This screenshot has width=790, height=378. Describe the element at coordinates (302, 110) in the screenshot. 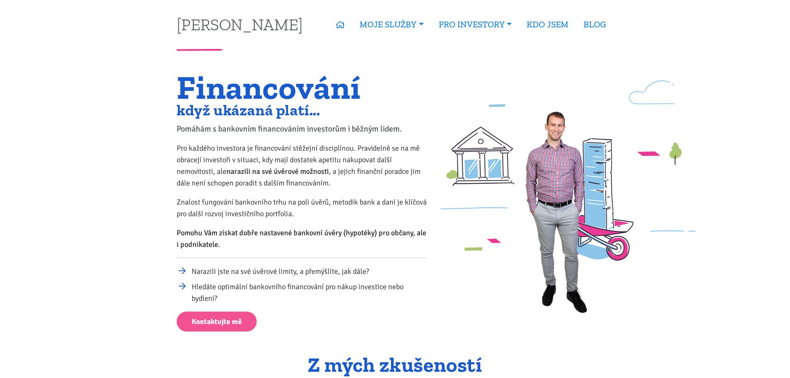

I see `h2: když ukázaná platí...` at that location.